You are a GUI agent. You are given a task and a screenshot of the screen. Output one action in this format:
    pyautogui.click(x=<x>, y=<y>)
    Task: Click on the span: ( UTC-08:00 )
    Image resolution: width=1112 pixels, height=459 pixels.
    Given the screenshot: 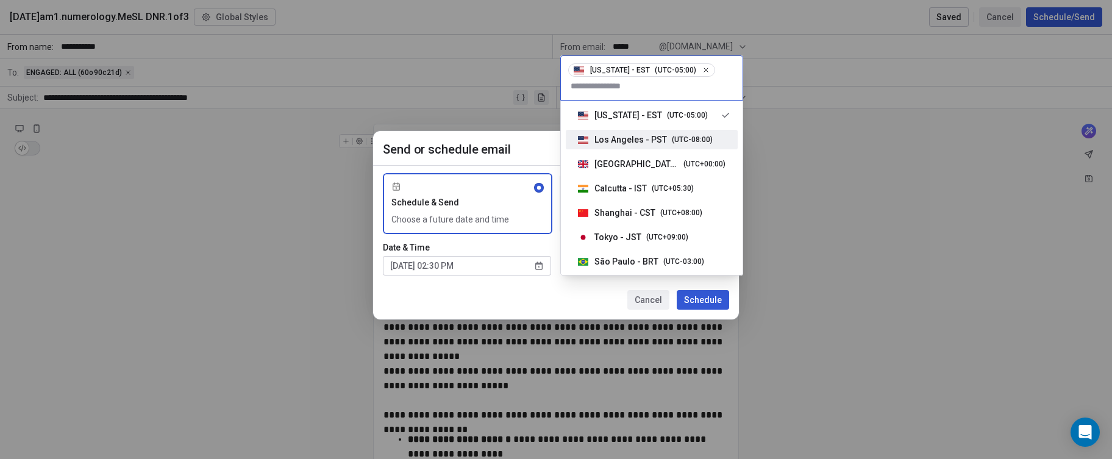 What is the action you would take?
    pyautogui.click(x=692, y=140)
    